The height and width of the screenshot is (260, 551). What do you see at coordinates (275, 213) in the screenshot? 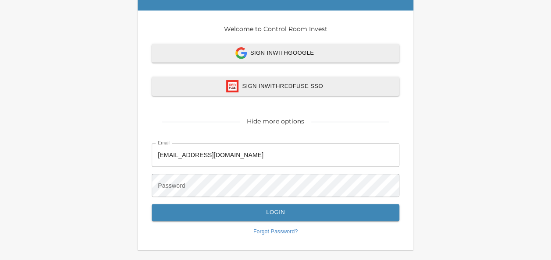
I see `button: Login` at bounding box center [275, 213].